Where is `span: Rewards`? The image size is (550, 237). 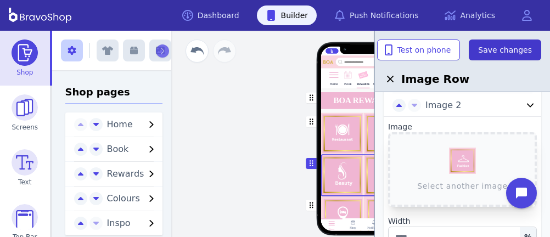 span: Rewards is located at coordinates (126, 174).